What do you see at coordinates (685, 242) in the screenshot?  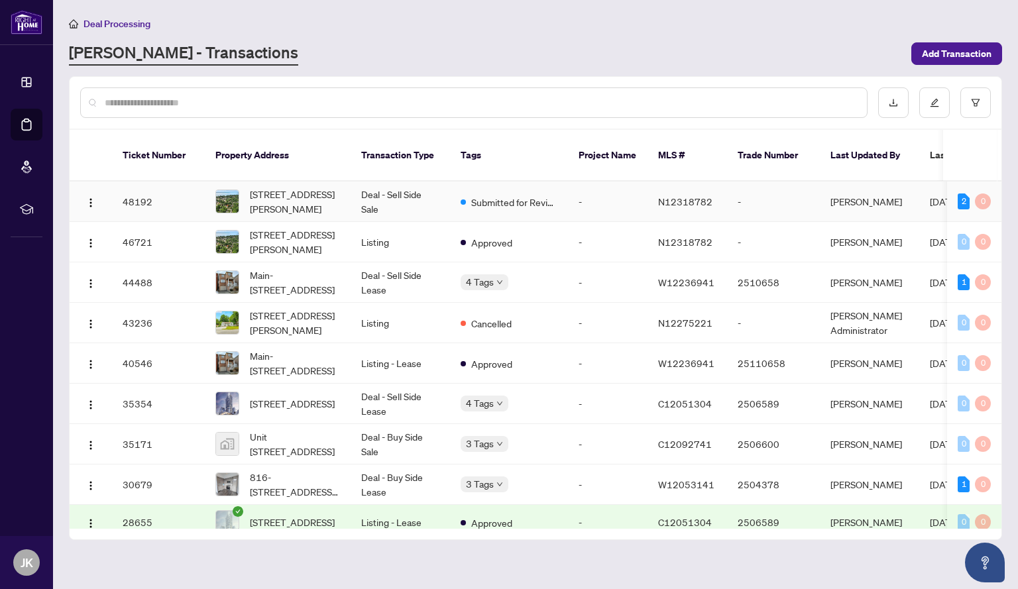 I see `span: N12318782` at bounding box center [685, 242].